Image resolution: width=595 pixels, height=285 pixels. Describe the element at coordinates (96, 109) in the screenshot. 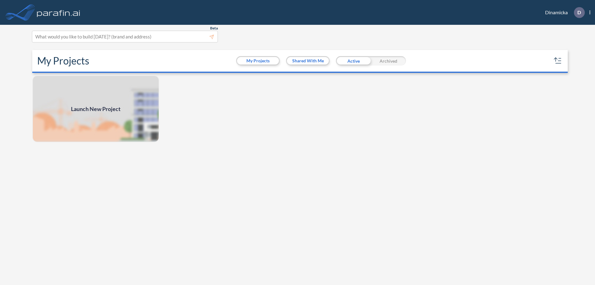

I see `a: Launch New Project` at that location.